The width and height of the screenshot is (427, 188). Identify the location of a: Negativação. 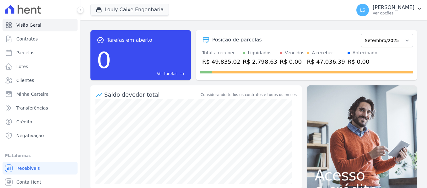
(40, 136).